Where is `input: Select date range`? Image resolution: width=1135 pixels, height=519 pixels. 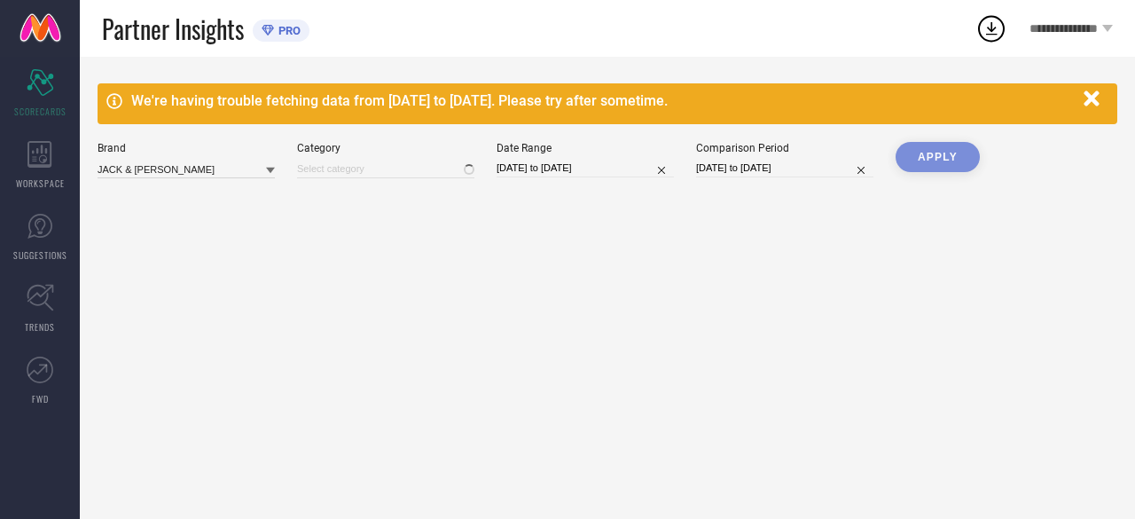 input: Select date range is located at coordinates (585, 168).